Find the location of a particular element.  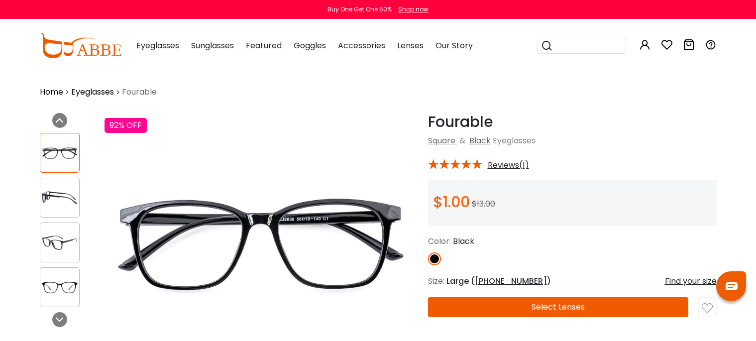

div: Shop now is located at coordinates (413, 9).